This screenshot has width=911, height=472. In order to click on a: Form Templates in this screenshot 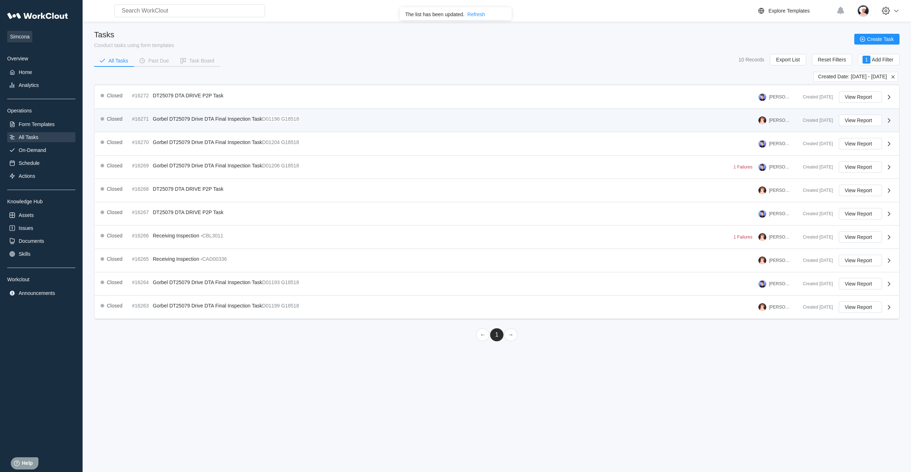, I will do `click(41, 124)`.